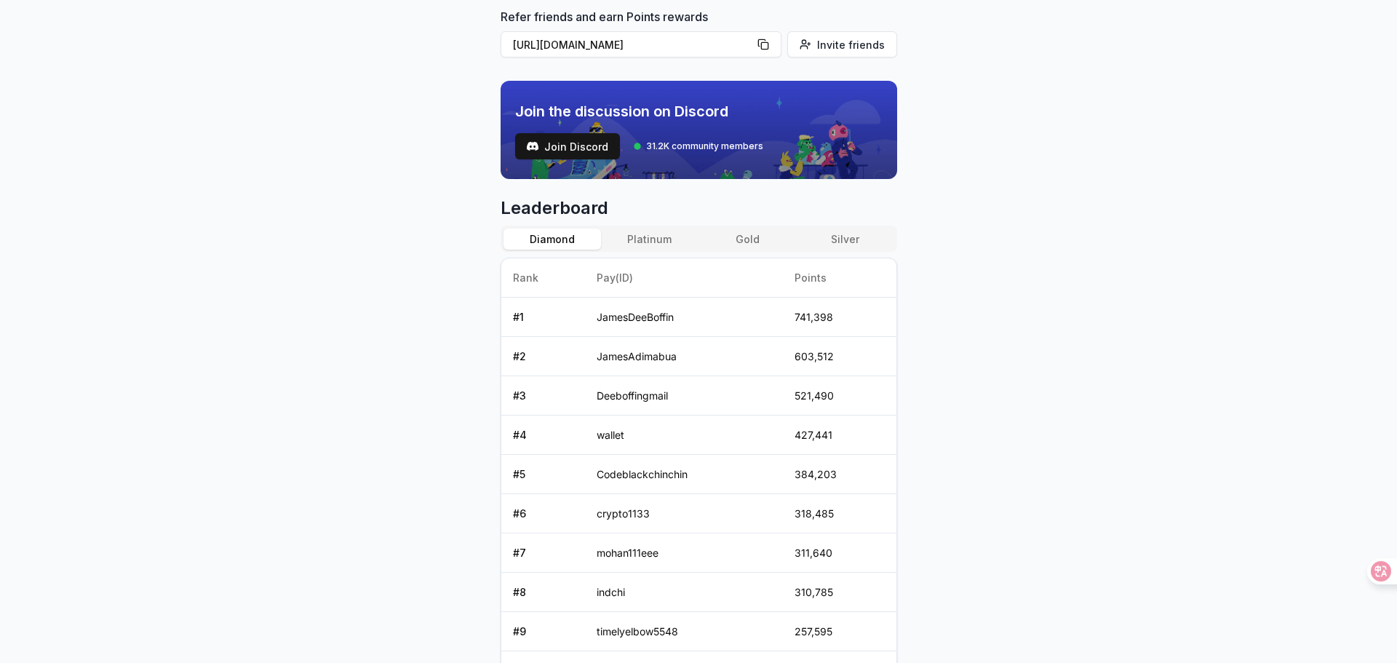 This screenshot has width=1397, height=663. I want to click on td: 310,785, so click(839, 592).